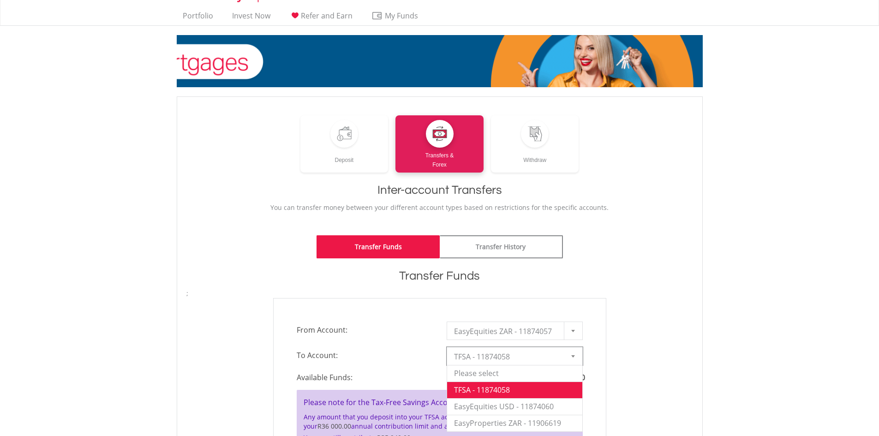  What do you see at coordinates (501, 247) in the screenshot?
I see `a: Transfer History` at bounding box center [501, 247].